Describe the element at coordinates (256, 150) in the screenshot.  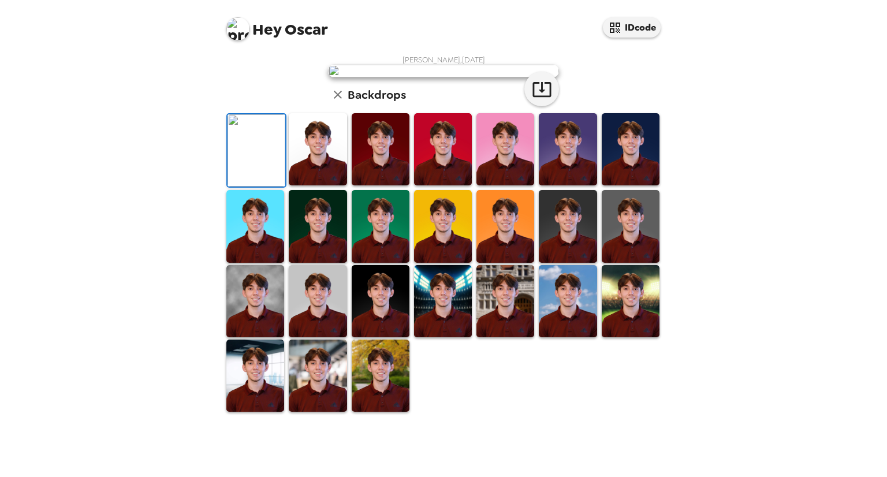
I see `img: Original` at that location.